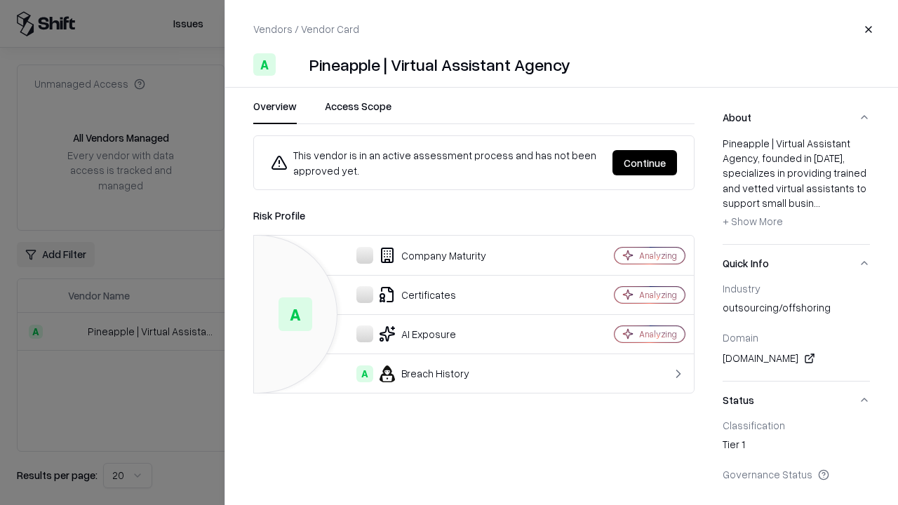  I want to click on div: outsourcing/offshoring, so click(796, 310).